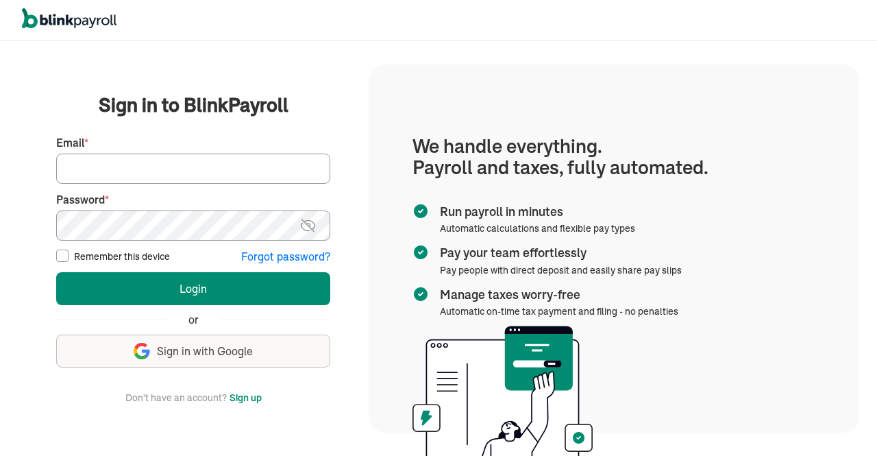  What do you see at coordinates (557, 295) in the screenshot?
I see `span: Manage taxes worry-free` at bounding box center [557, 295].